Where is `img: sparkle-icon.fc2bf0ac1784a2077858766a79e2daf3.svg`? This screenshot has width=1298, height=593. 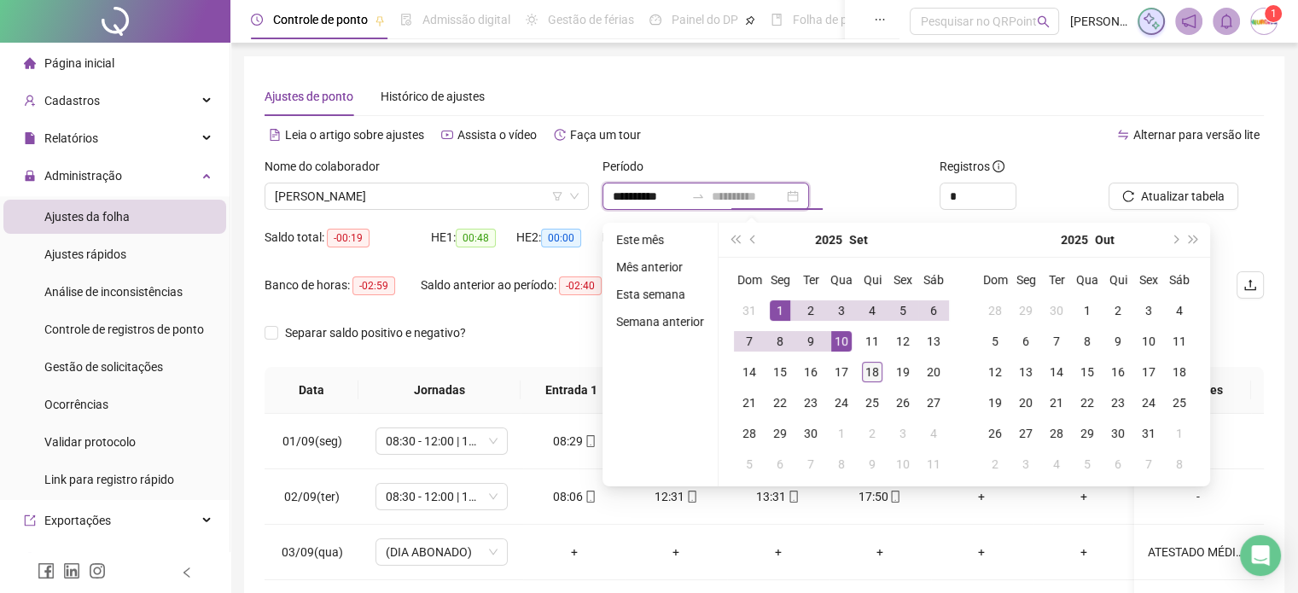
img: sparkle-icon.fc2bf0ac1784a2077858766a79e2daf3.svg is located at coordinates (1151, 21).